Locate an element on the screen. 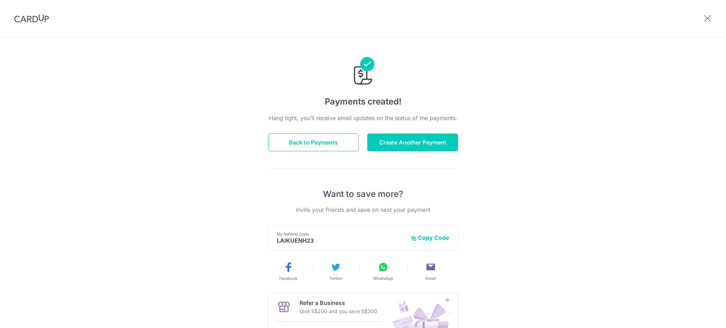  span: Email is located at coordinates (431, 279).